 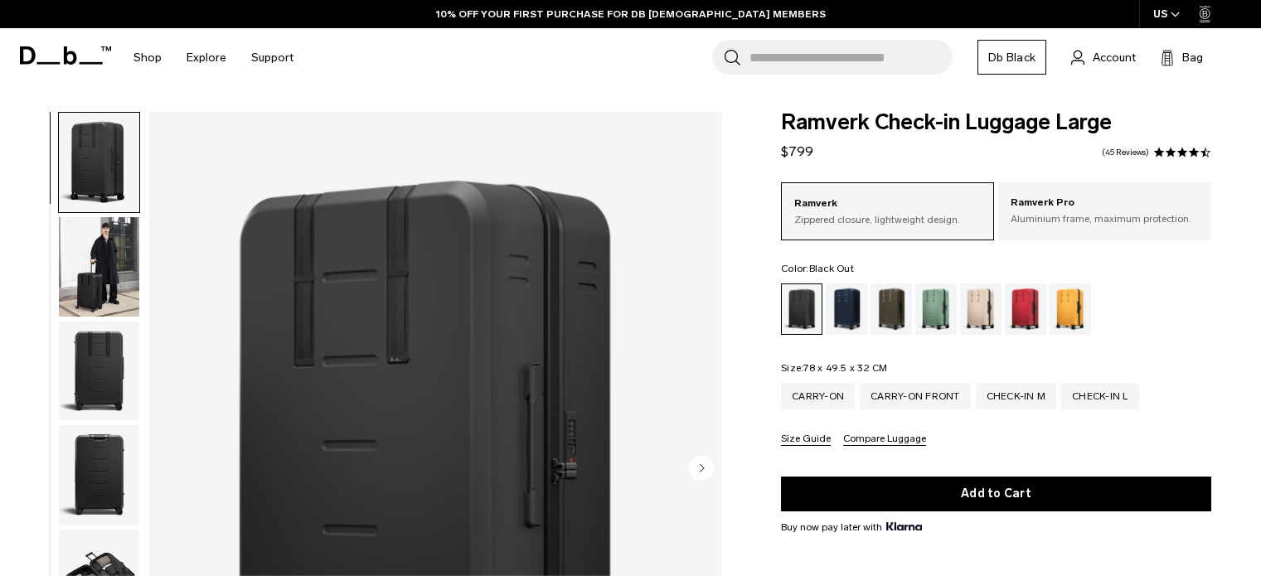 What do you see at coordinates (887, 220) in the screenshot?
I see `p: Zippered closure, lightweight design.` at bounding box center [887, 220].